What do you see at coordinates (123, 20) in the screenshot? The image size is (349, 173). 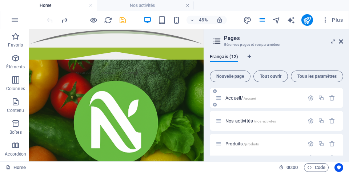 I see `i: Enregistrer (Ctrl+S)` at bounding box center [123, 20].